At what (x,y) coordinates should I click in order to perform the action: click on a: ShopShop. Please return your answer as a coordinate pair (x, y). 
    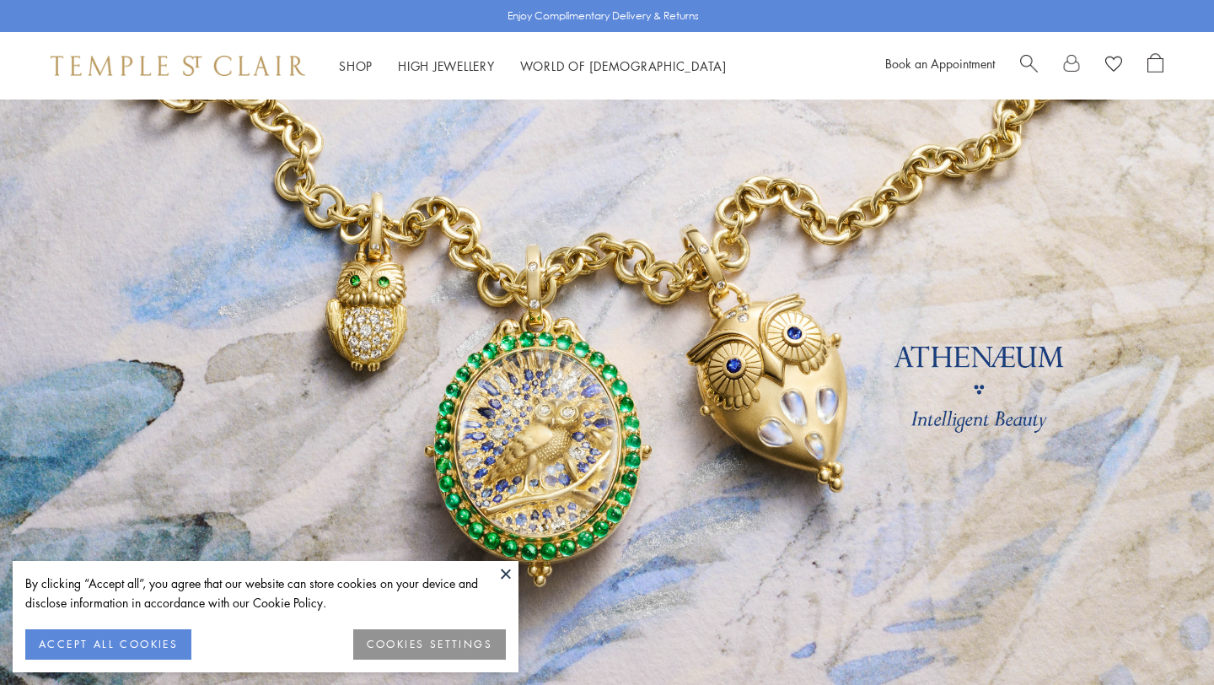
    Looking at the image, I should click on (356, 66).